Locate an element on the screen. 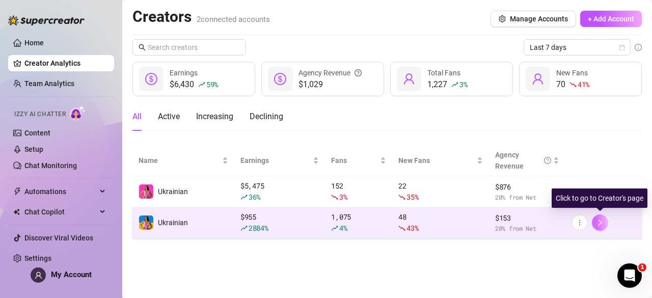 The image size is (652, 298). span: 1 is located at coordinates (642, 267).